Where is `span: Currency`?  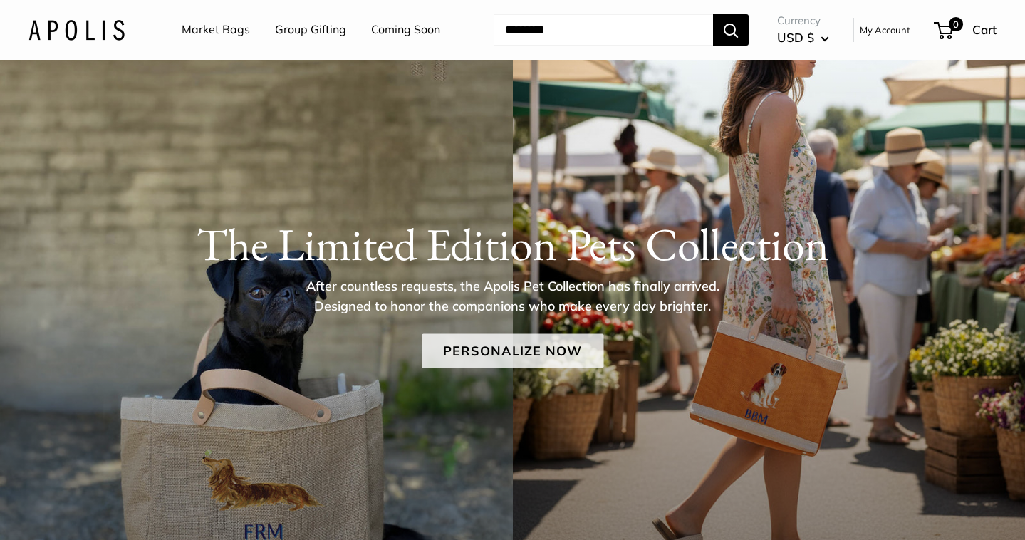
span: Currency is located at coordinates (803, 21).